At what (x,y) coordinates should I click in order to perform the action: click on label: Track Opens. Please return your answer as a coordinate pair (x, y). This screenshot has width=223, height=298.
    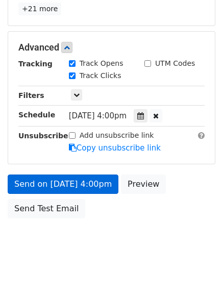
    Looking at the image, I should click on (102, 63).